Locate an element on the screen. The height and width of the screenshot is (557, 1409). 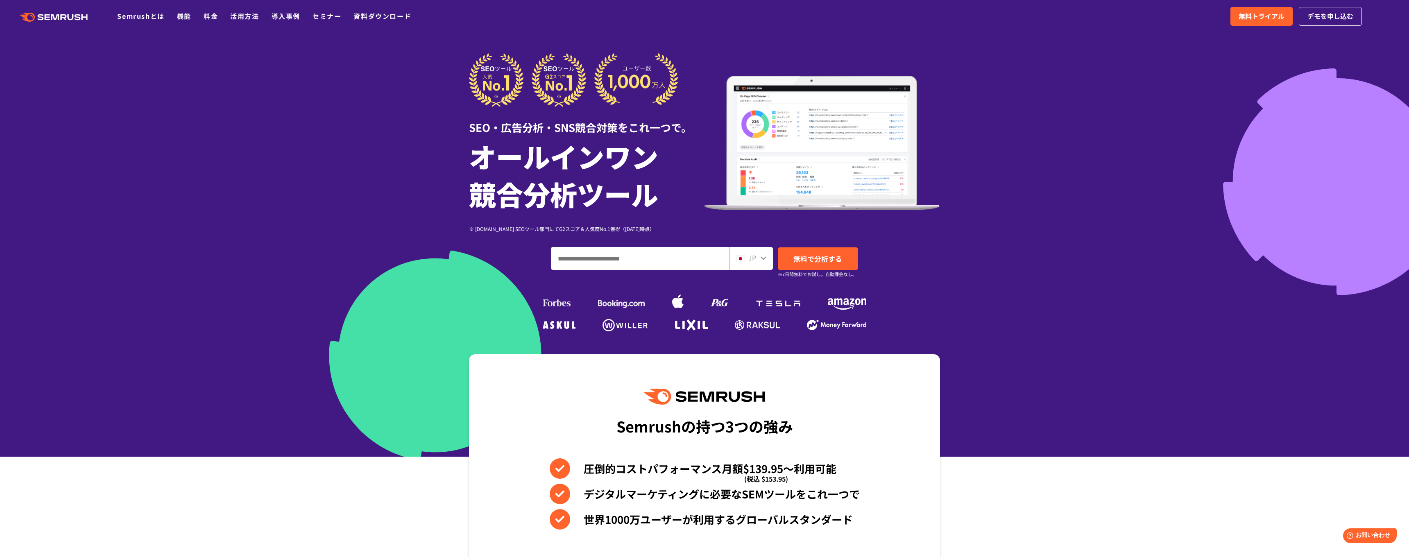
input: ドメイン、キーワードまたはURLを入力してください is located at coordinates (640, 258).